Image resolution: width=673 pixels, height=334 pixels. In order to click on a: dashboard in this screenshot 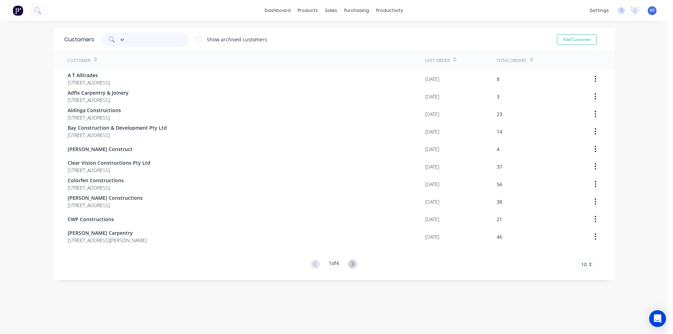, I will do `click(278, 11)`.